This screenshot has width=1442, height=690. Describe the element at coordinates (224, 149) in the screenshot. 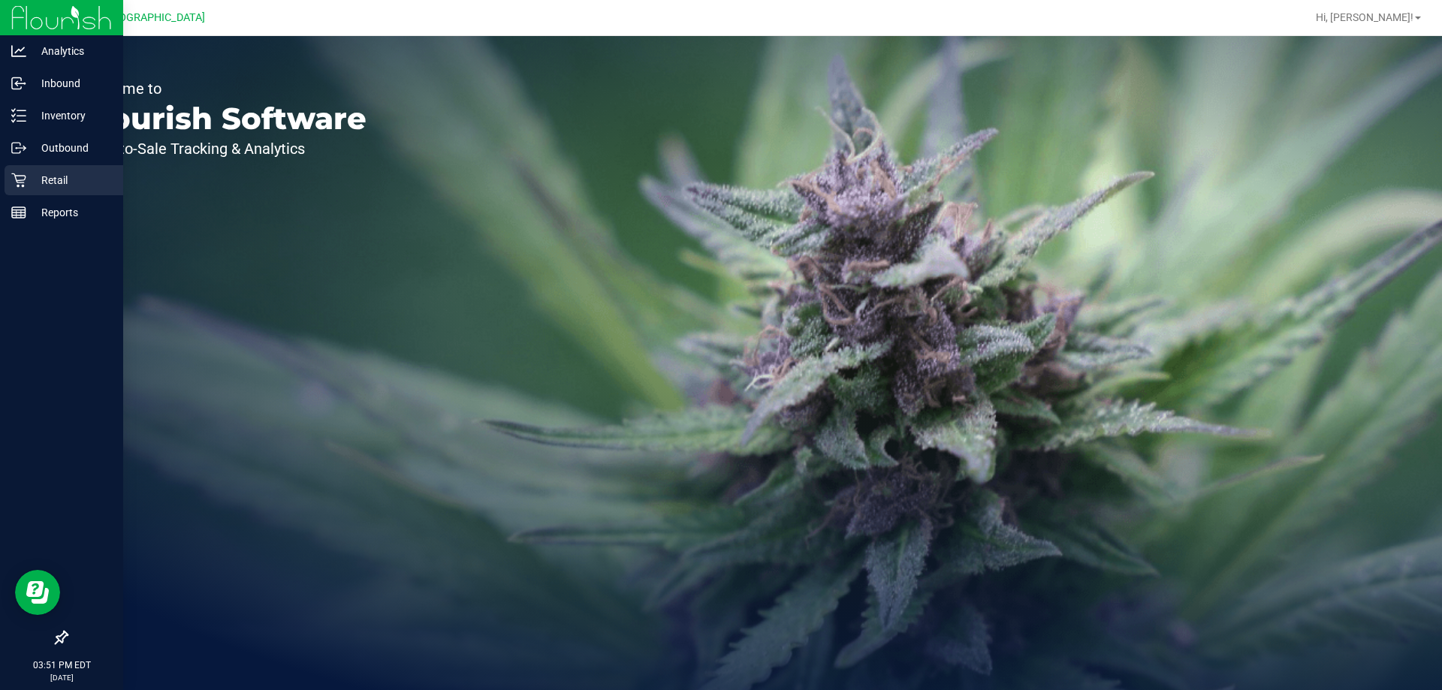

I see `p: Seed-to-Sale Tracking & Analytics` at that location.